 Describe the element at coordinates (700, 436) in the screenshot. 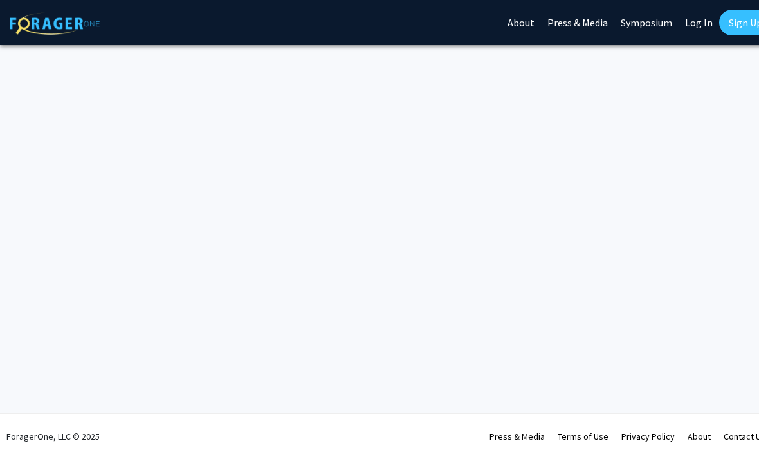

I see `a: About` at that location.